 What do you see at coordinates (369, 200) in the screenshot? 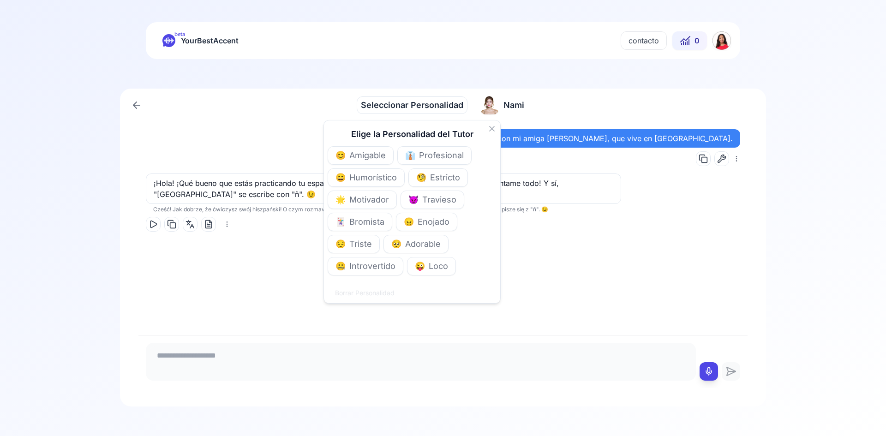
I see `span: Motivador` at bounding box center [369, 200].